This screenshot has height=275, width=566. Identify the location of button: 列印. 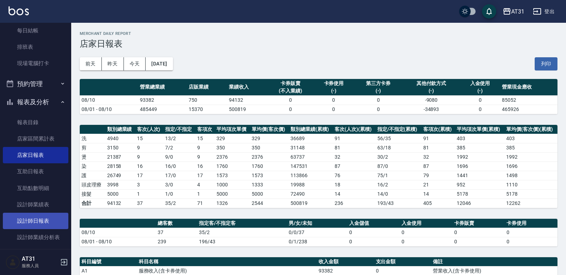
(547, 64).